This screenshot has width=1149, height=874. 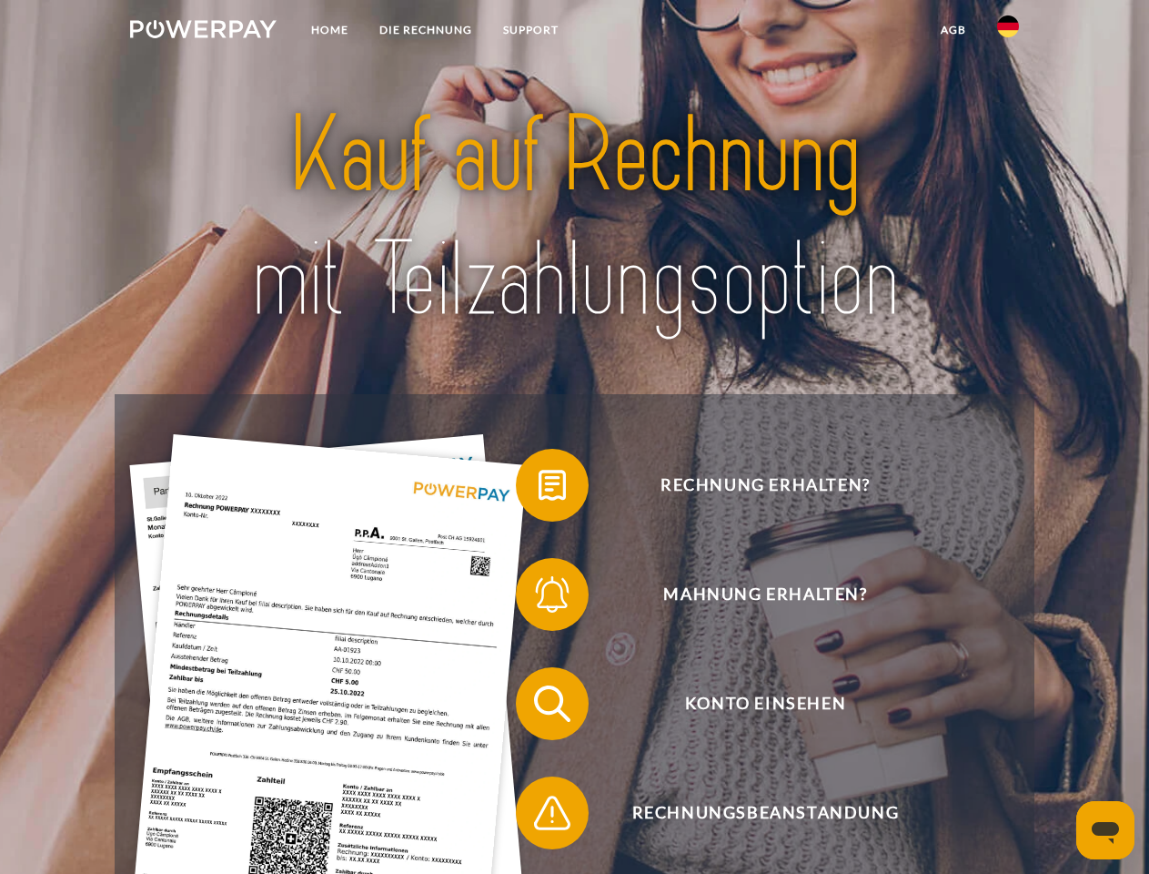 What do you see at coordinates (765, 813) in the screenshot?
I see `span: Rechnungsbeanstandung` at bounding box center [765, 813].